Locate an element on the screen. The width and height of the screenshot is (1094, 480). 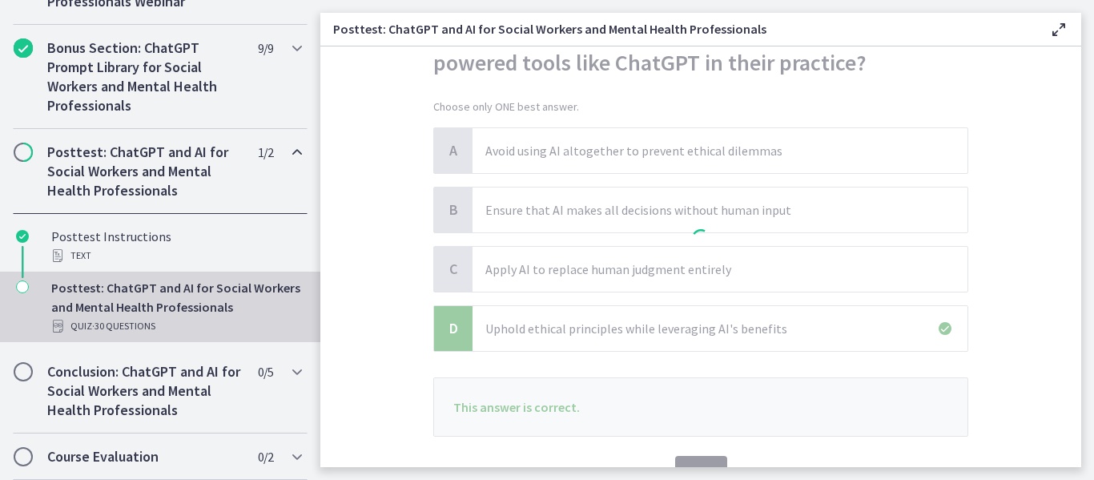
span: 0 / 2 is located at coordinates (265, 457).